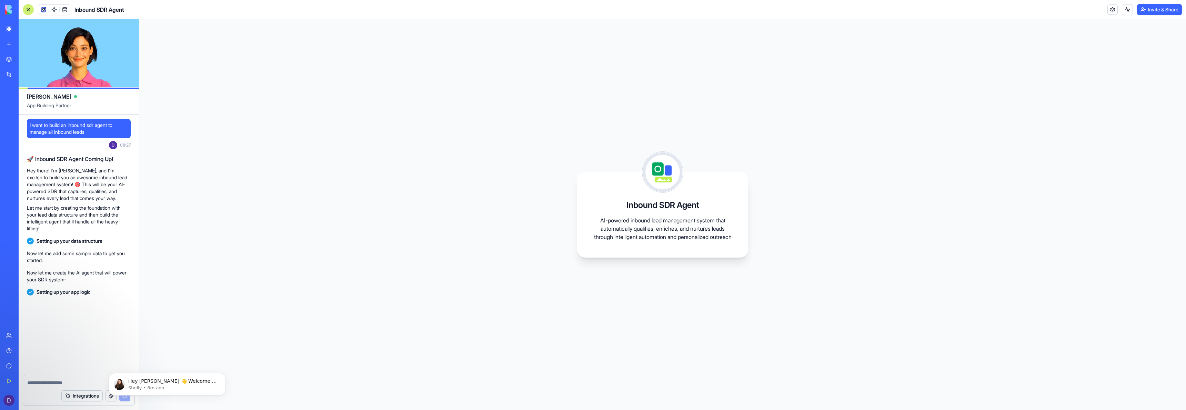 The width and height of the screenshot is (1186, 410). What do you see at coordinates (79, 257) in the screenshot?
I see `p: Now let me add some sample data to get you started:` at bounding box center [79, 257].